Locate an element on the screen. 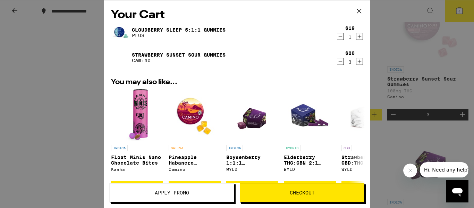 The height and width of the screenshot is (208, 474). p: Pineapple Habanero Uplifting Gummies is located at coordinates (195, 160).